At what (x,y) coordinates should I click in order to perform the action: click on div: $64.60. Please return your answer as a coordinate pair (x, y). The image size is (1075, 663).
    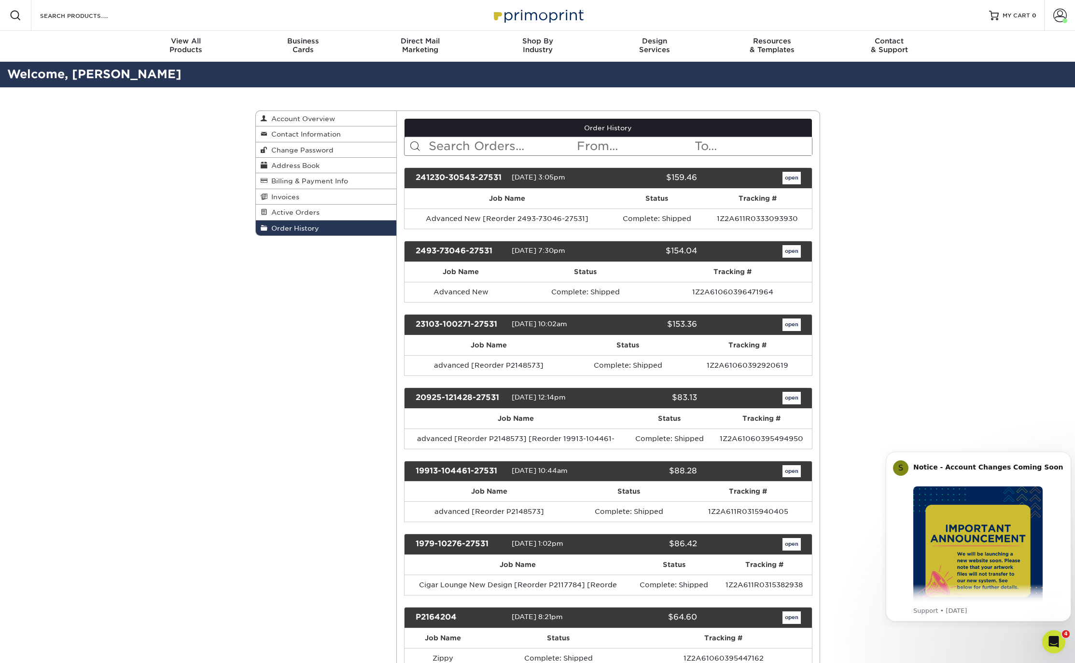
    Looking at the image, I should click on (653, 618).